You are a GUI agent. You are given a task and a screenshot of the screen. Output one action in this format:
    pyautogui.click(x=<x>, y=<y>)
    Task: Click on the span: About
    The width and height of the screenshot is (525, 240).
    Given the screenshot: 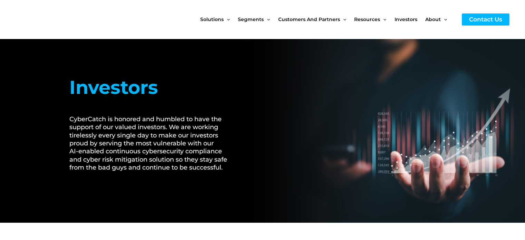 What is the action you would take?
    pyautogui.click(x=433, y=19)
    